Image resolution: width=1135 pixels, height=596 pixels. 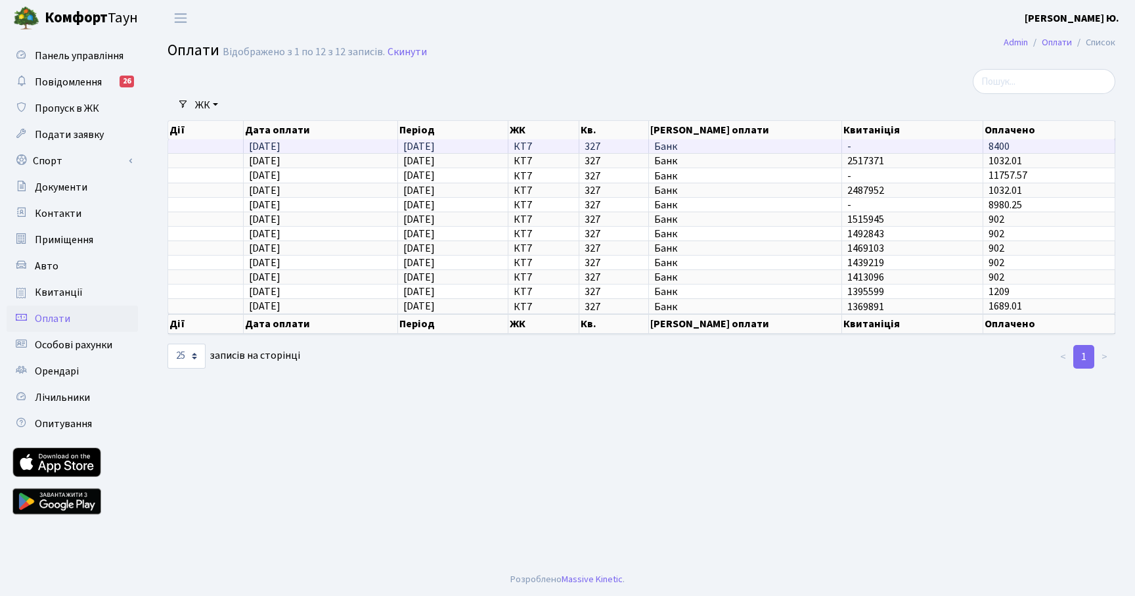 What do you see at coordinates (62, 397) in the screenshot?
I see `span: Лічильники` at bounding box center [62, 397].